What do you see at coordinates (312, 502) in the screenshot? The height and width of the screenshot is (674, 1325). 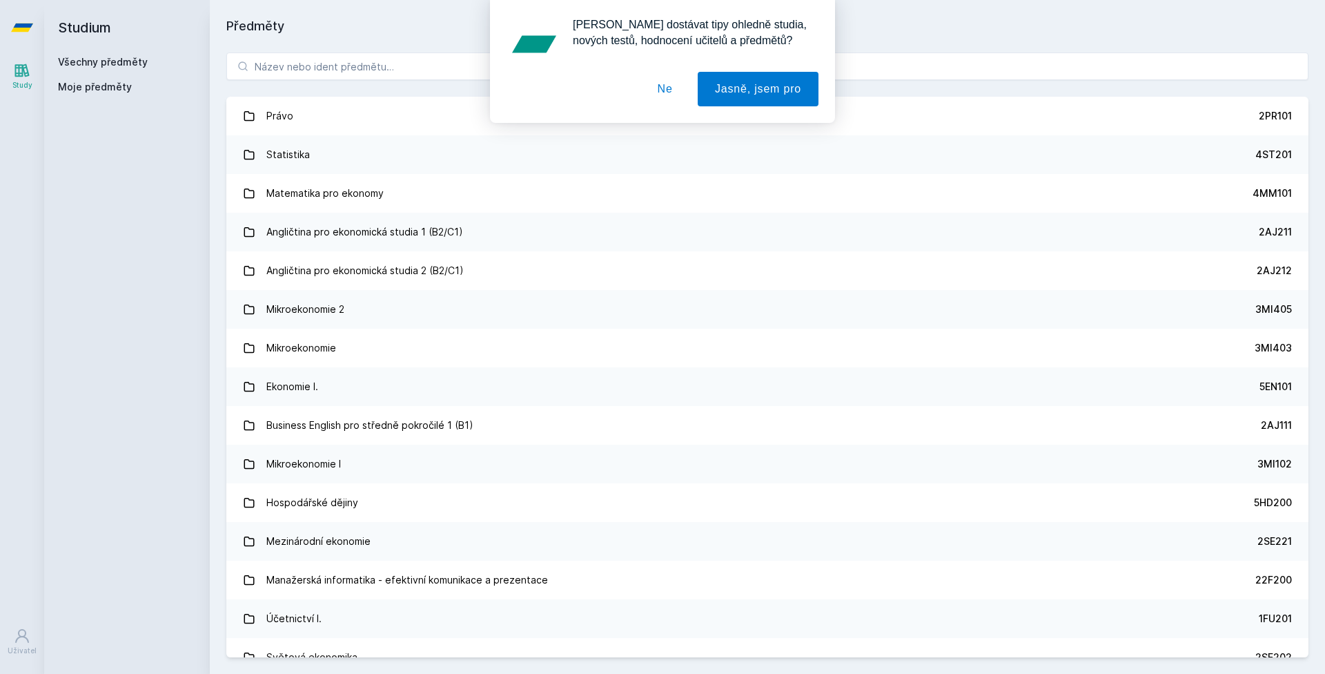 I see `div: Hospodářské dějiny` at bounding box center [312, 502].